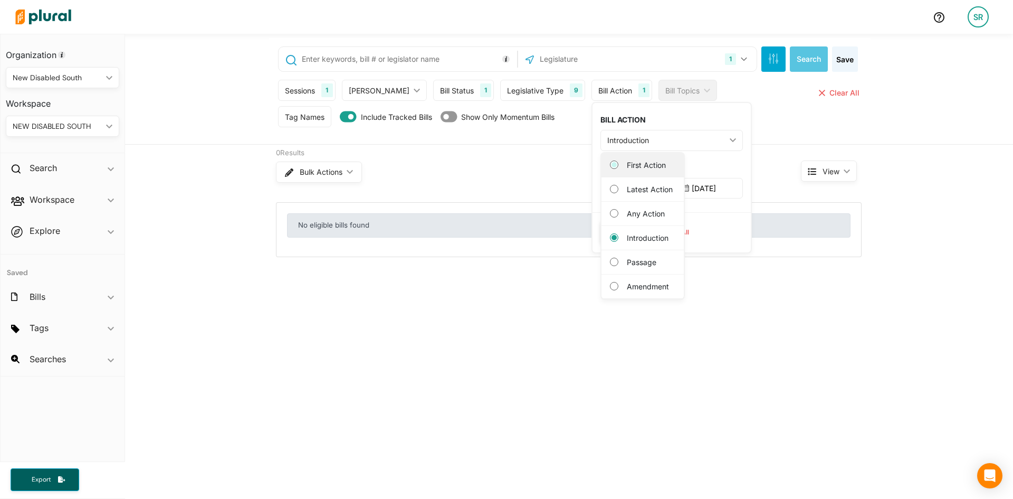  I want to click on h3: Organization, so click(62, 51).